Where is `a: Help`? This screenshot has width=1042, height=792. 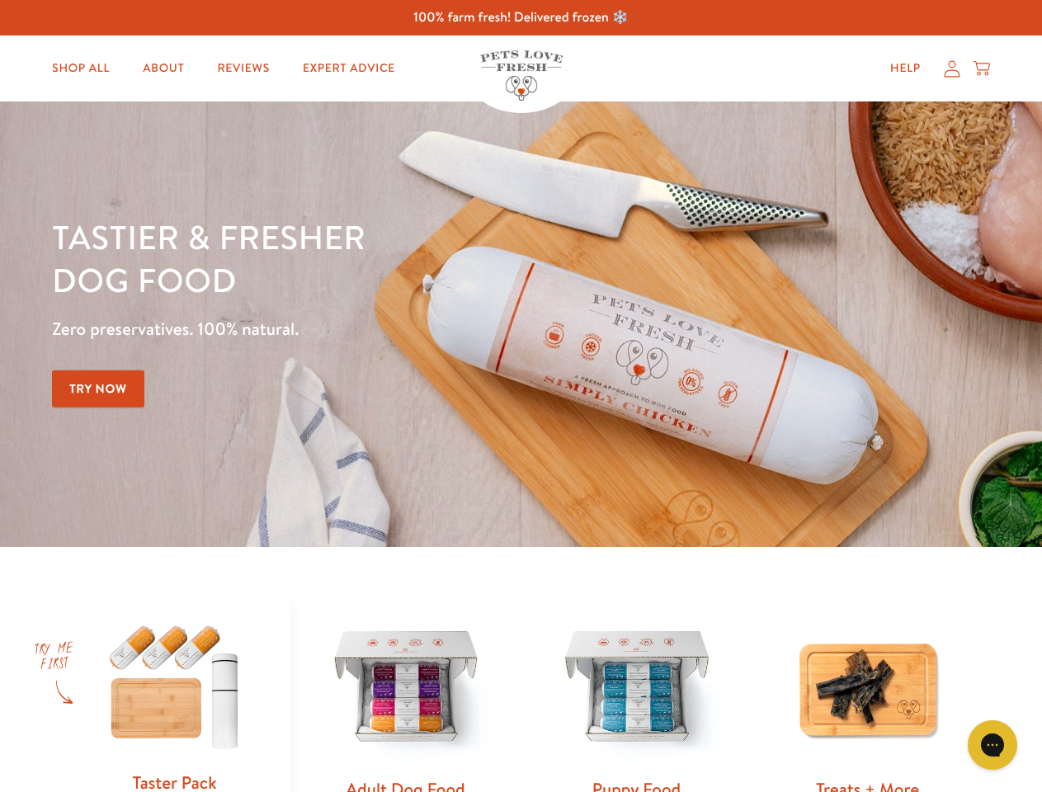
a: Help is located at coordinates (905, 68).